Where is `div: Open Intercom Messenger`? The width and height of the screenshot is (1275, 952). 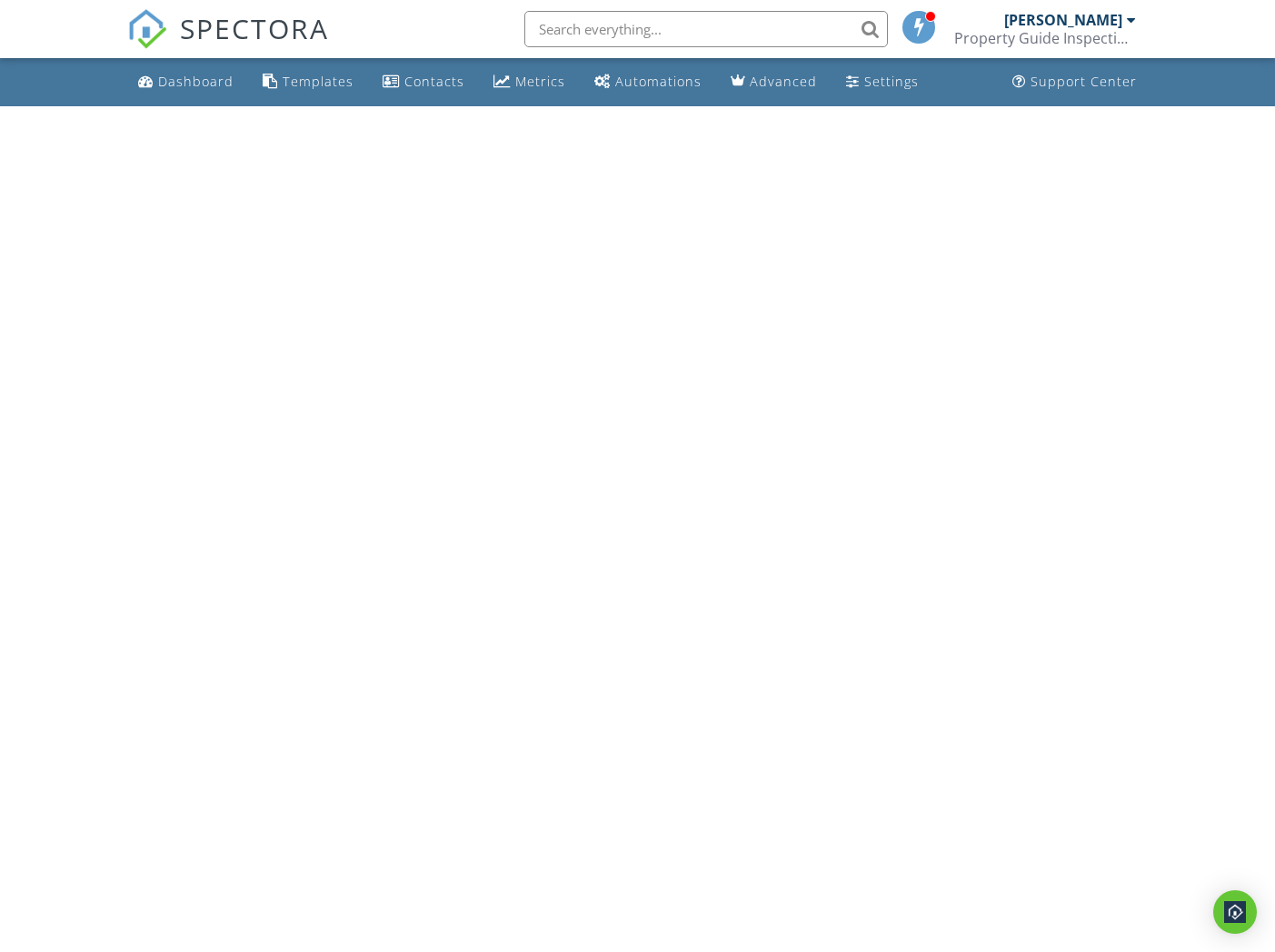
div: Open Intercom Messenger is located at coordinates (1235, 912).